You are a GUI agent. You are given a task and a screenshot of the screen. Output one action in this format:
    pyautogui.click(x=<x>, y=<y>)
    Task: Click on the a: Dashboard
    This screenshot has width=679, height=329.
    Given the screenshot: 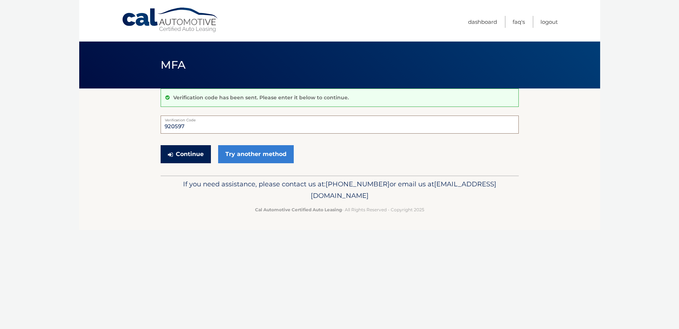 What is the action you would take?
    pyautogui.click(x=482, y=22)
    